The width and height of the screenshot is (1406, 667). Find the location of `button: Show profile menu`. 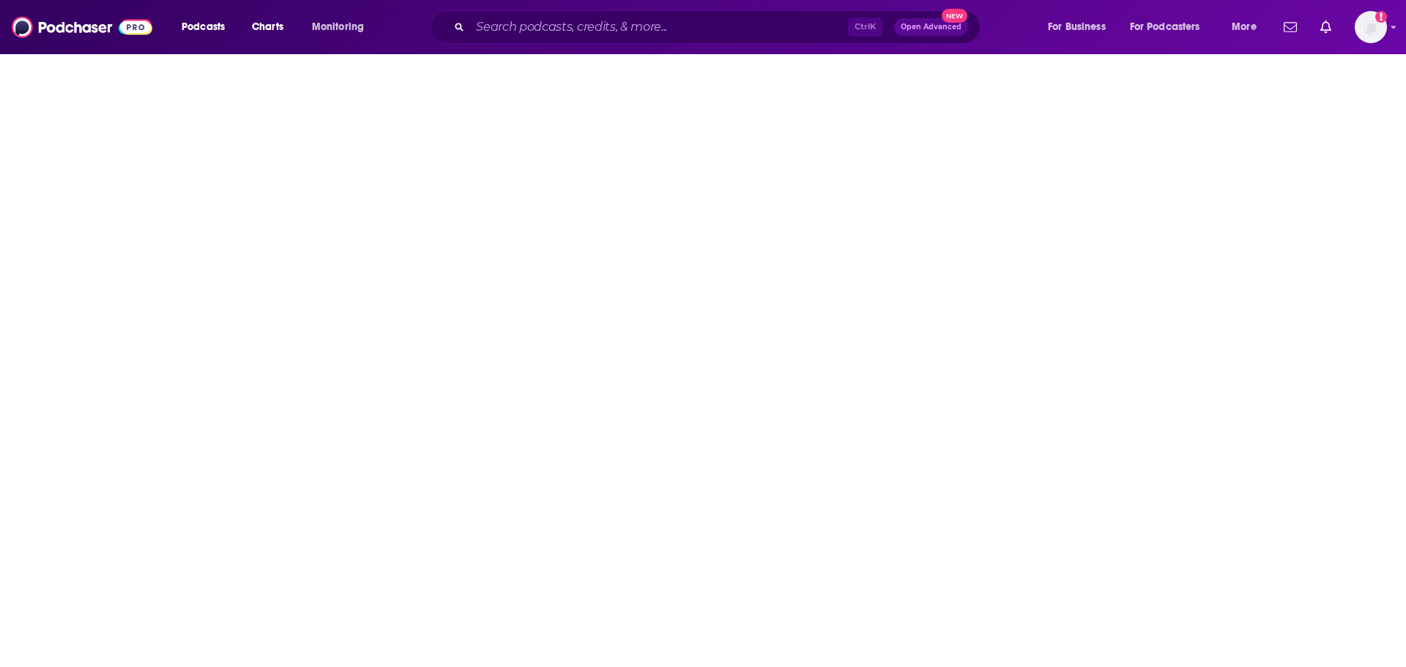

button: Show profile menu is located at coordinates (1371, 27).